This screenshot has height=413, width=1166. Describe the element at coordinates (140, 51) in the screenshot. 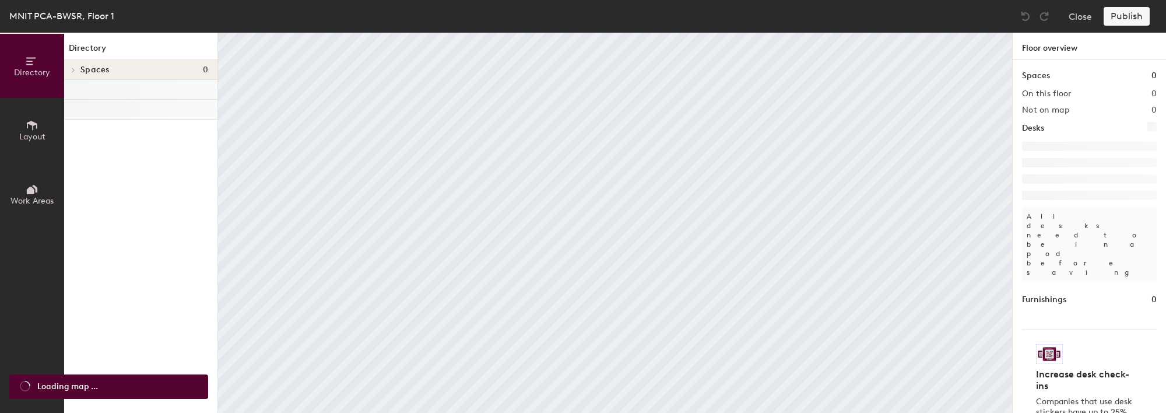

I see `h1: Directory` at that location.